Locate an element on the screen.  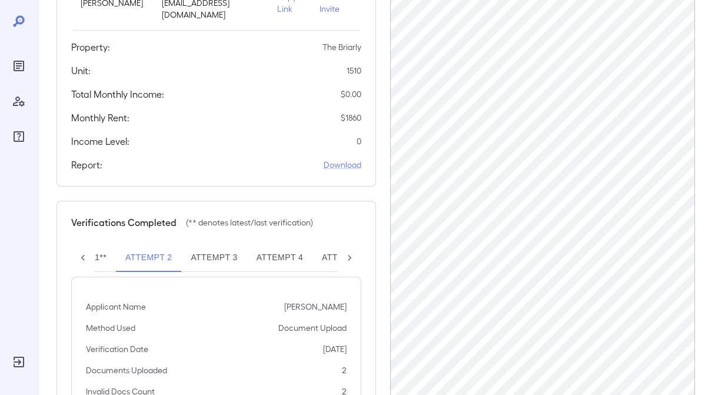
p: (** denotes latest/last verification) is located at coordinates (250, 222).